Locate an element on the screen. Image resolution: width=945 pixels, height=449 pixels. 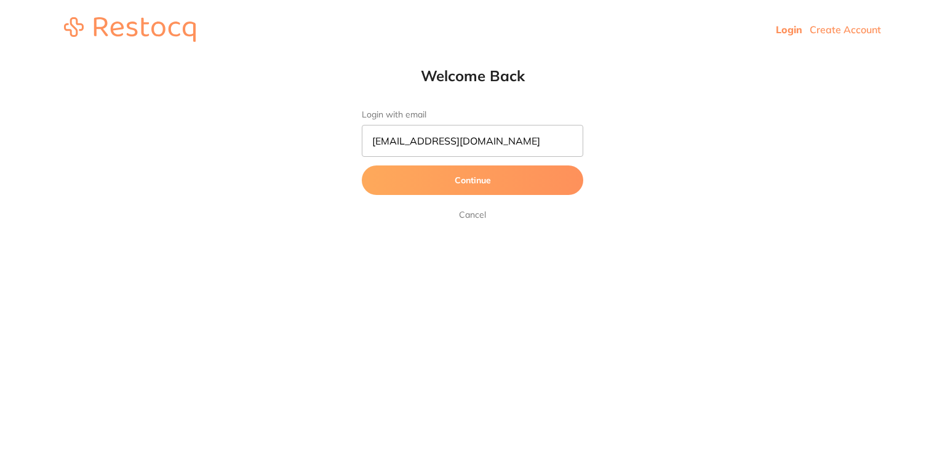
button: Continue is located at coordinates (473, 180).